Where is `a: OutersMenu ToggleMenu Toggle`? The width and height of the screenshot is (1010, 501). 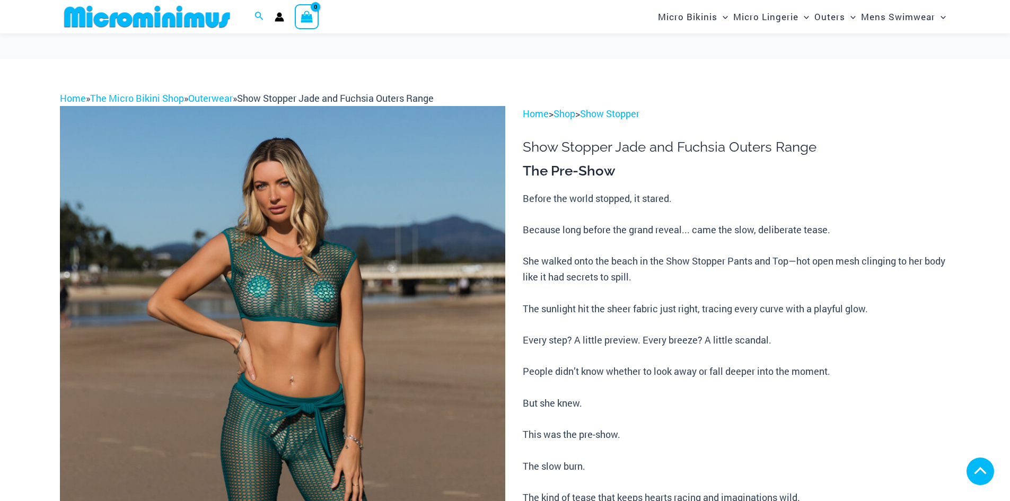 a: OutersMenu ToggleMenu Toggle is located at coordinates (835, 16).